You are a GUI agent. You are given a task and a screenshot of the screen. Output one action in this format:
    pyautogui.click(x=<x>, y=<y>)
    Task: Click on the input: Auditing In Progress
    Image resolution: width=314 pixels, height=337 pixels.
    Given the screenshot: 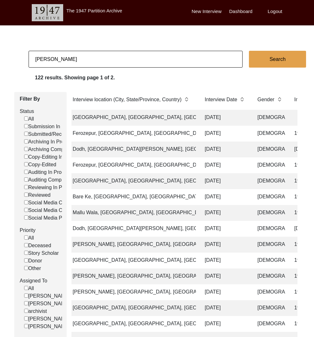 What is the action you would take?
    pyautogui.click(x=26, y=172)
    